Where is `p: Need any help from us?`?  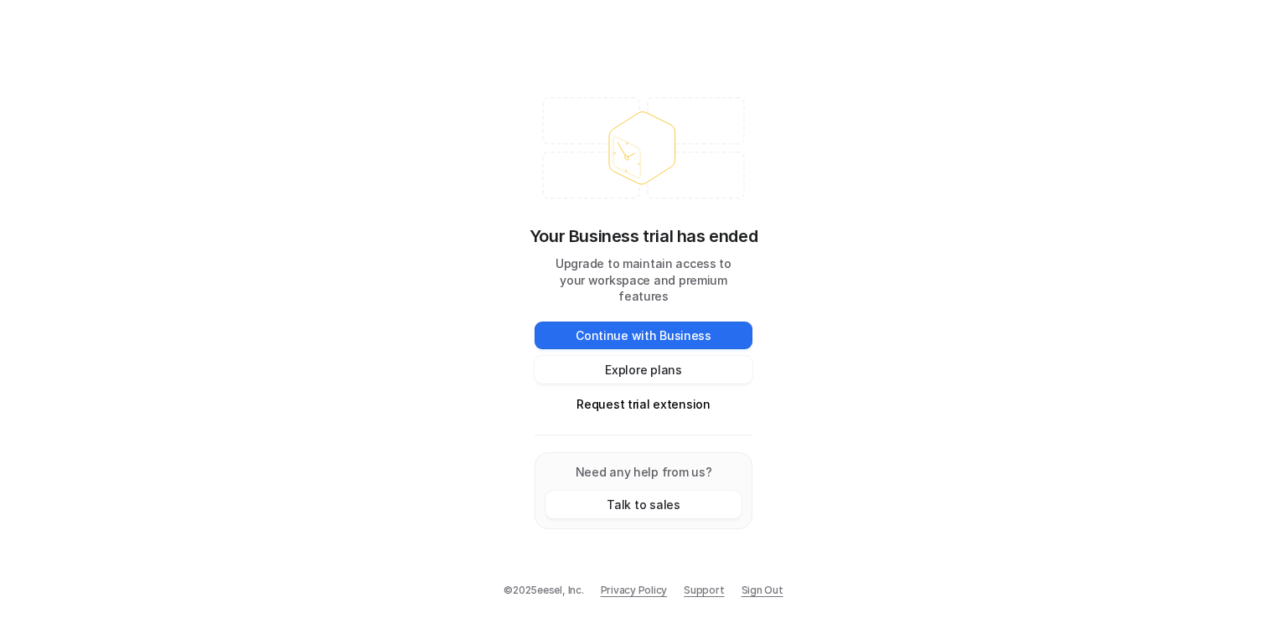 p: Need any help from us? is located at coordinates (643, 472).